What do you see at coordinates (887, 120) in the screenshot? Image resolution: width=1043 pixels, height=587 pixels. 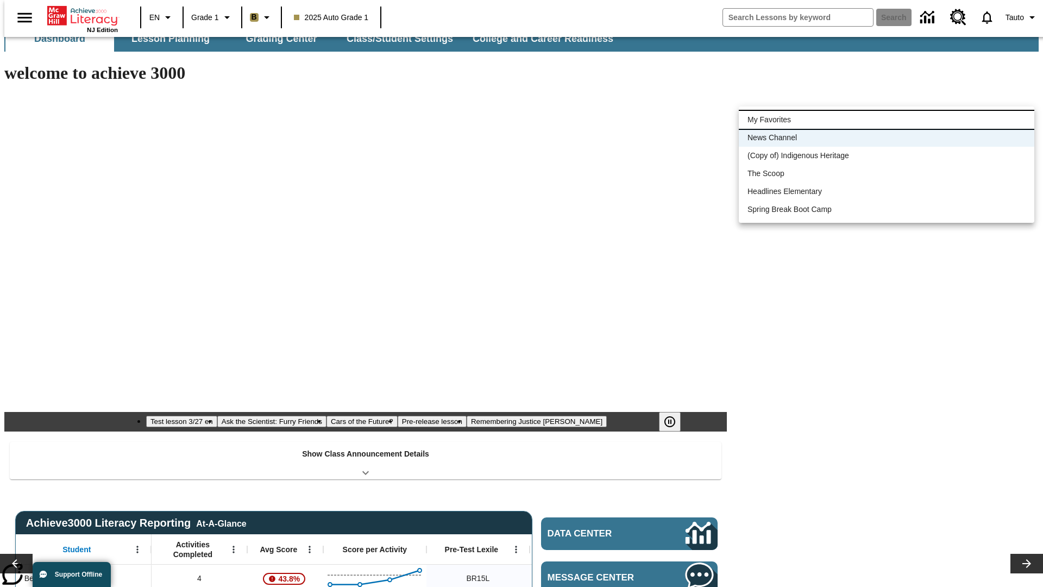 I see `li: My Favorites` at bounding box center [887, 120].